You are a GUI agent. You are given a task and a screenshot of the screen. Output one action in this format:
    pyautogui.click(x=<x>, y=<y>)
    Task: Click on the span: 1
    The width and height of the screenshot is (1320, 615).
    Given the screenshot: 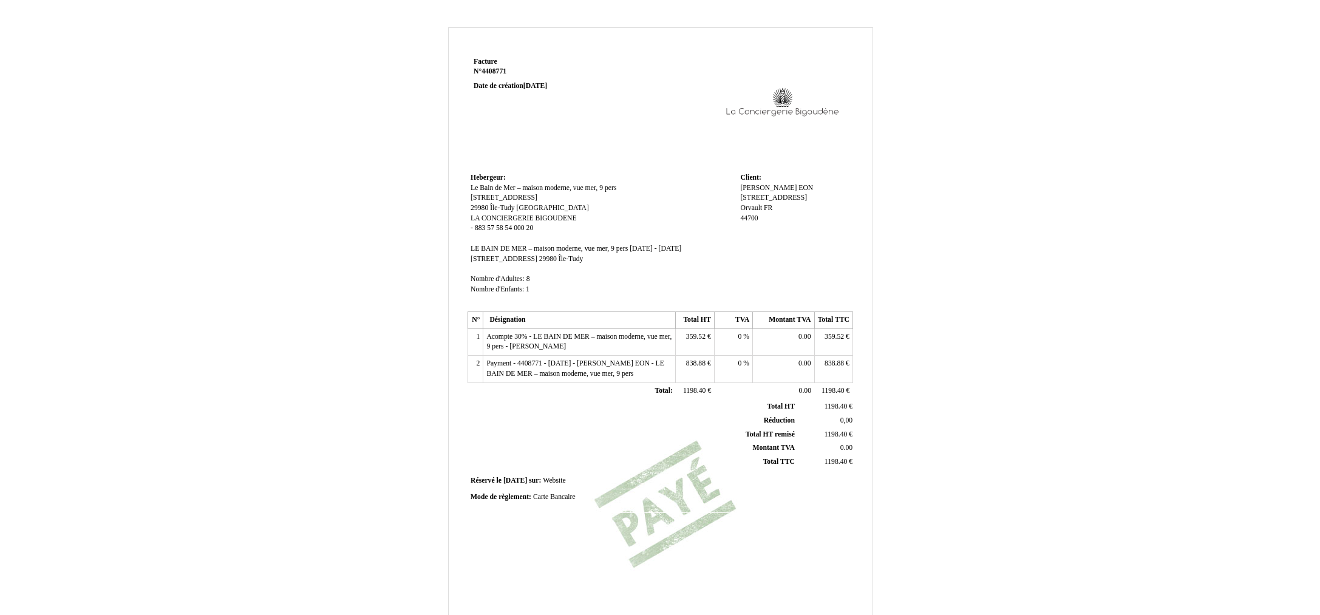 What is the action you would take?
    pyautogui.click(x=528, y=289)
    